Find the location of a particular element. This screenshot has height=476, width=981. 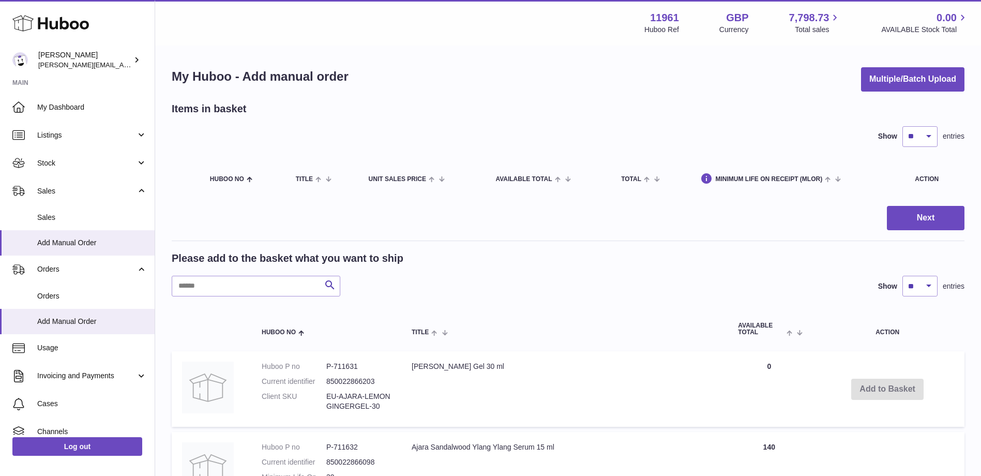

span: Invoicing and Payments is located at coordinates (86, 375).